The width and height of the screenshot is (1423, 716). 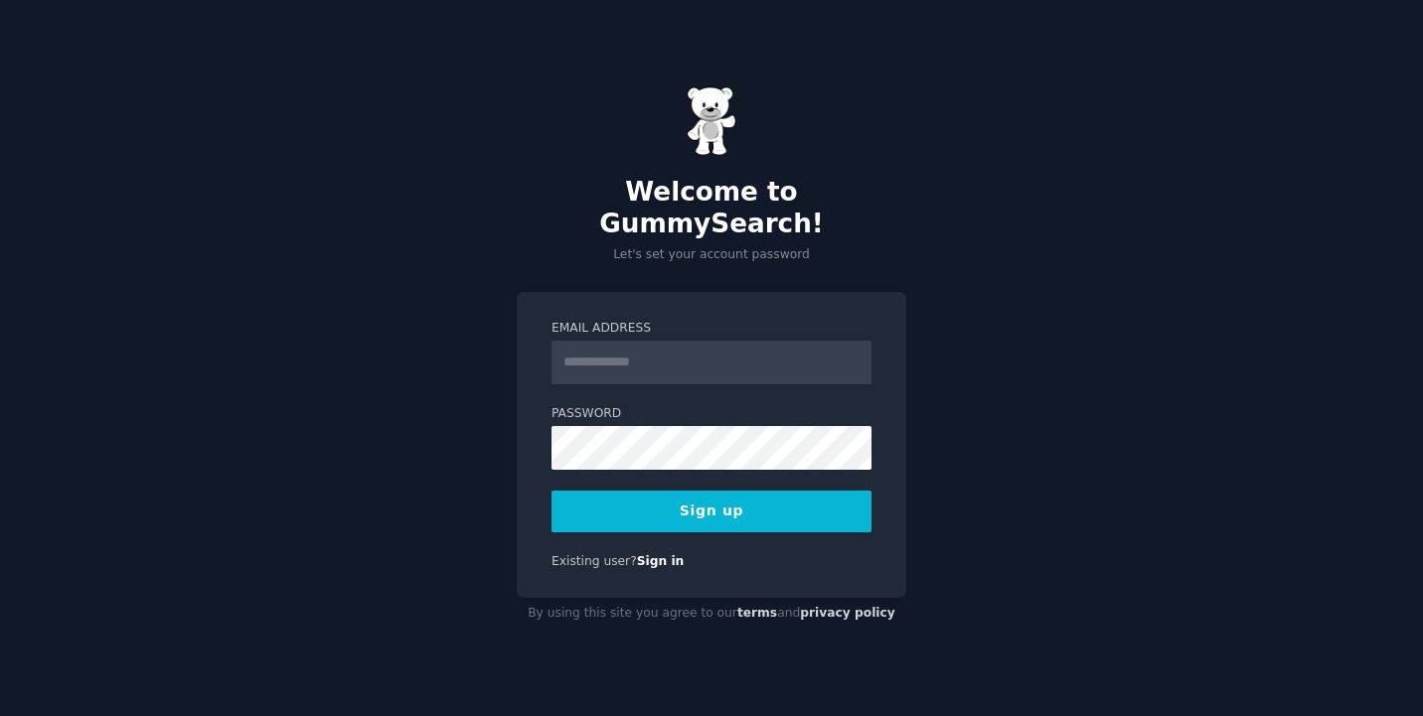 I want to click on a: terms, so click(x=757, y=613).